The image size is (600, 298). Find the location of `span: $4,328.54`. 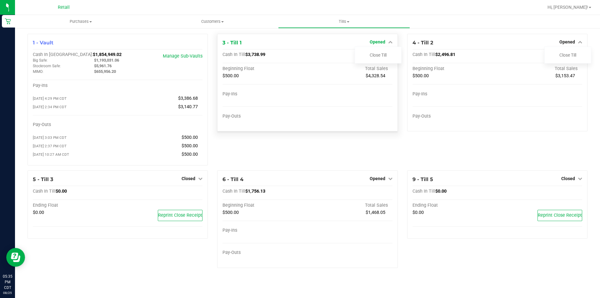

span: $4,328.54 is located at coordinates (375, 76).